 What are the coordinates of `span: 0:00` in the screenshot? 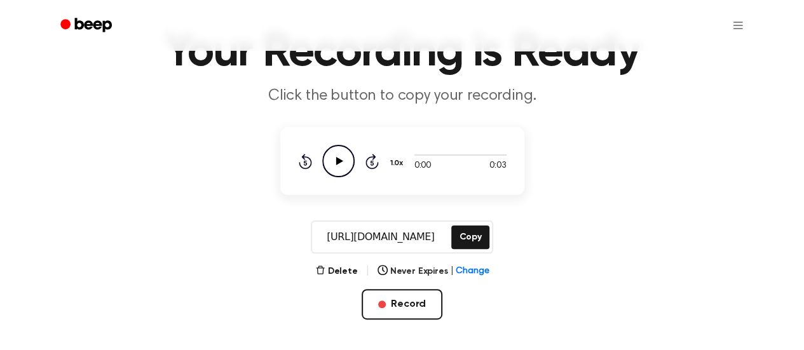 It's located at (423, 166).